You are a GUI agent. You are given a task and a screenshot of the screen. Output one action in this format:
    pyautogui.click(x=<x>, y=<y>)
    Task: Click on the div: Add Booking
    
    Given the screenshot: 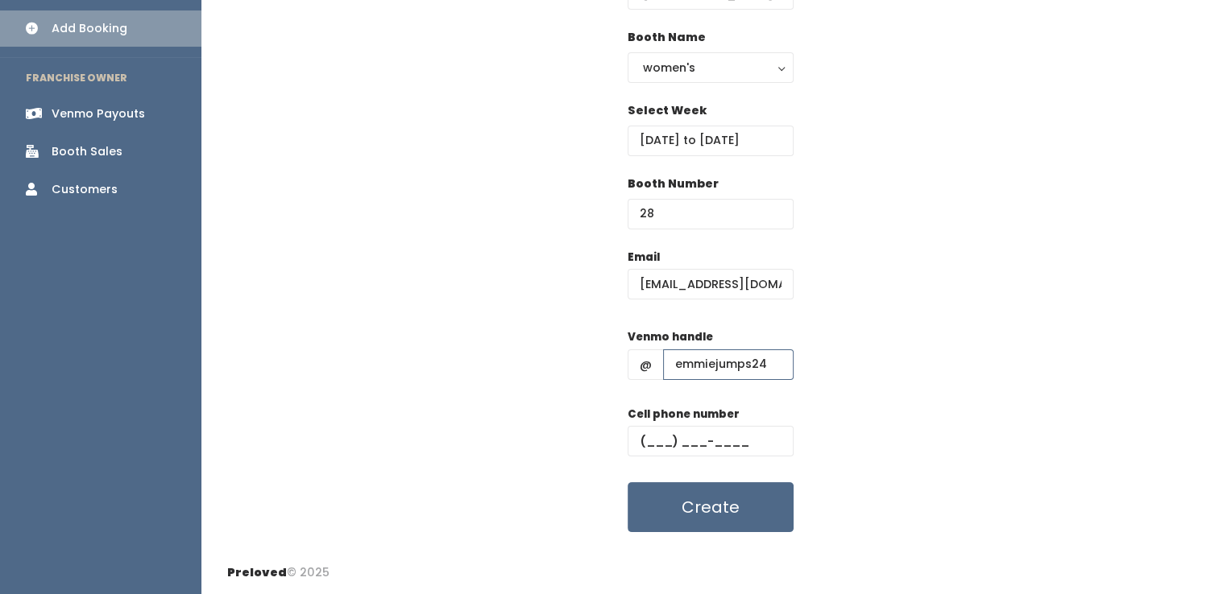 What is the action you would take?
    pyautogui.click(x=89, y=28)
    